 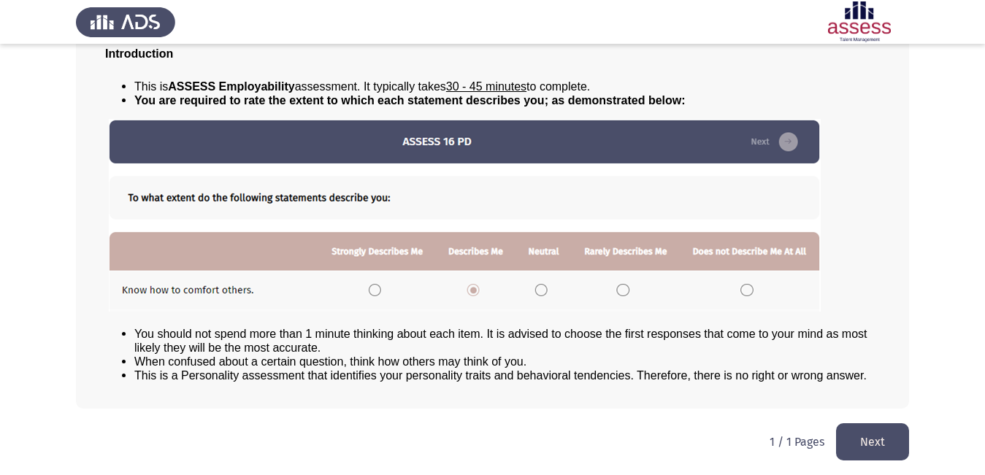 I want to click on p: 1 / 1 Pages, so click(x=796, y=442).